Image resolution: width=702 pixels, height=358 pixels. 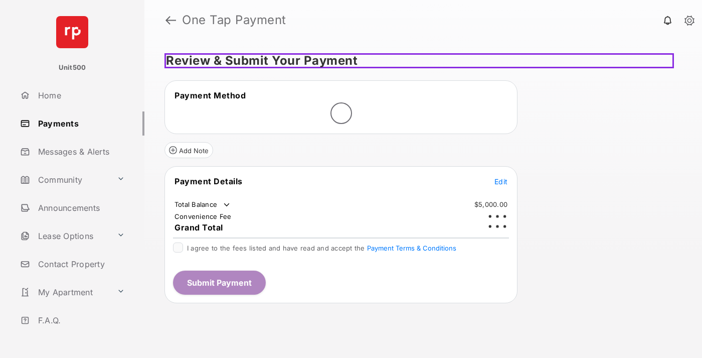 What do you see at coordinates (189, 150) in the screenshot?
I see `button: Add Note` at bounding box center [189, 150].